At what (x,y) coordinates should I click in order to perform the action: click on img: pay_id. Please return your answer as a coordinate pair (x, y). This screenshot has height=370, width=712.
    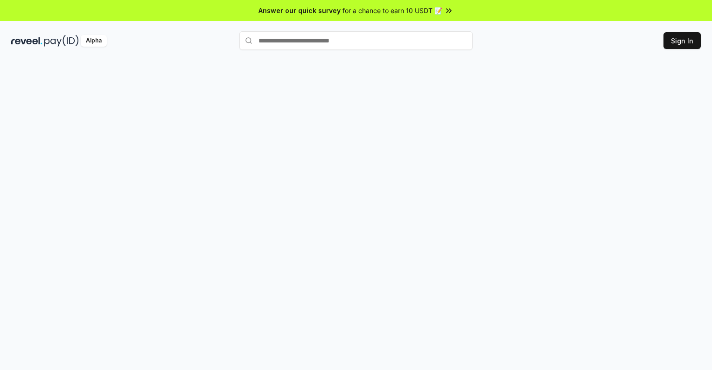
    Looking at the image, I should click on (62, 41).